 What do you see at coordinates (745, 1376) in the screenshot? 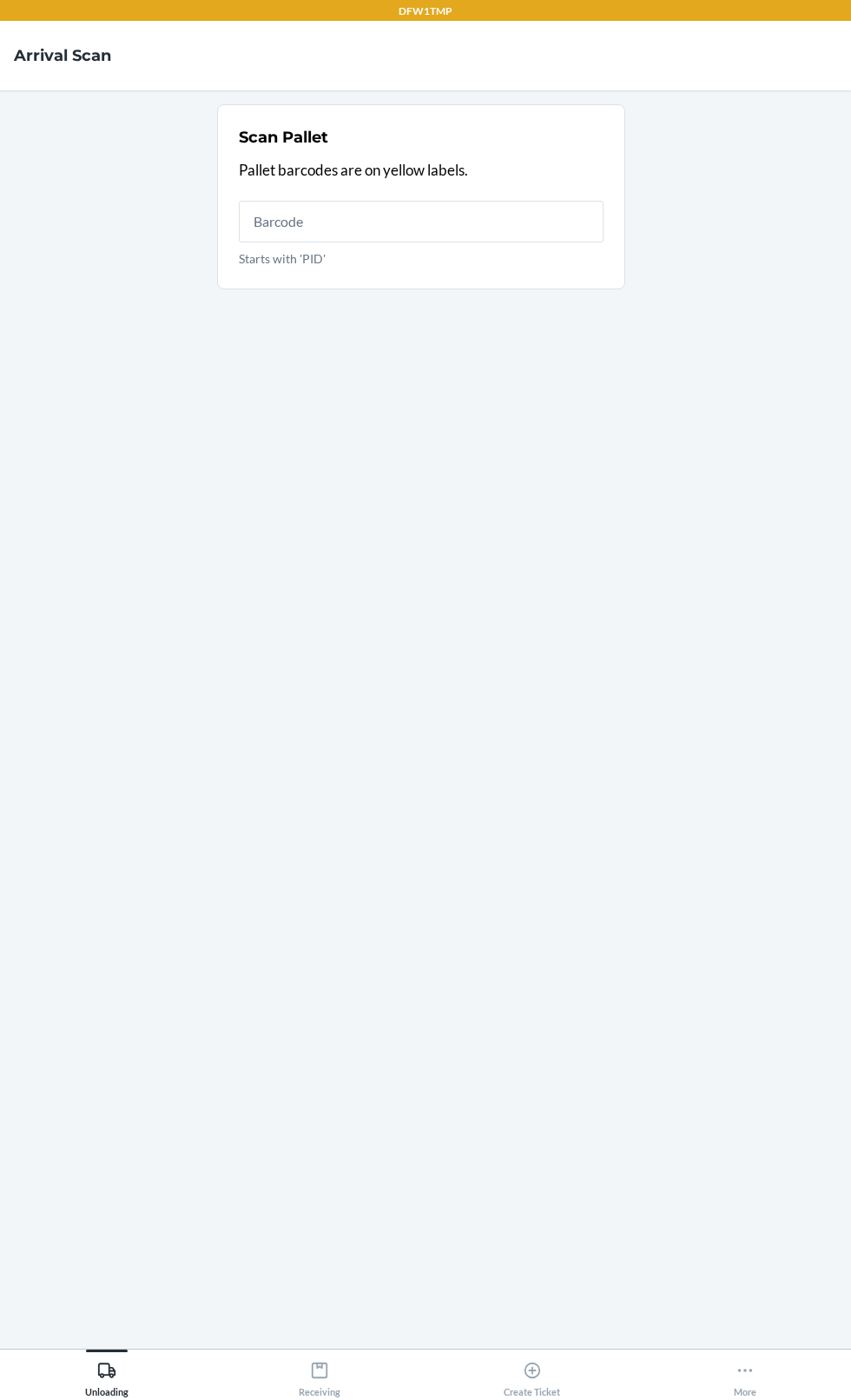
I see `div: More` at bounding box center [745, 1376].